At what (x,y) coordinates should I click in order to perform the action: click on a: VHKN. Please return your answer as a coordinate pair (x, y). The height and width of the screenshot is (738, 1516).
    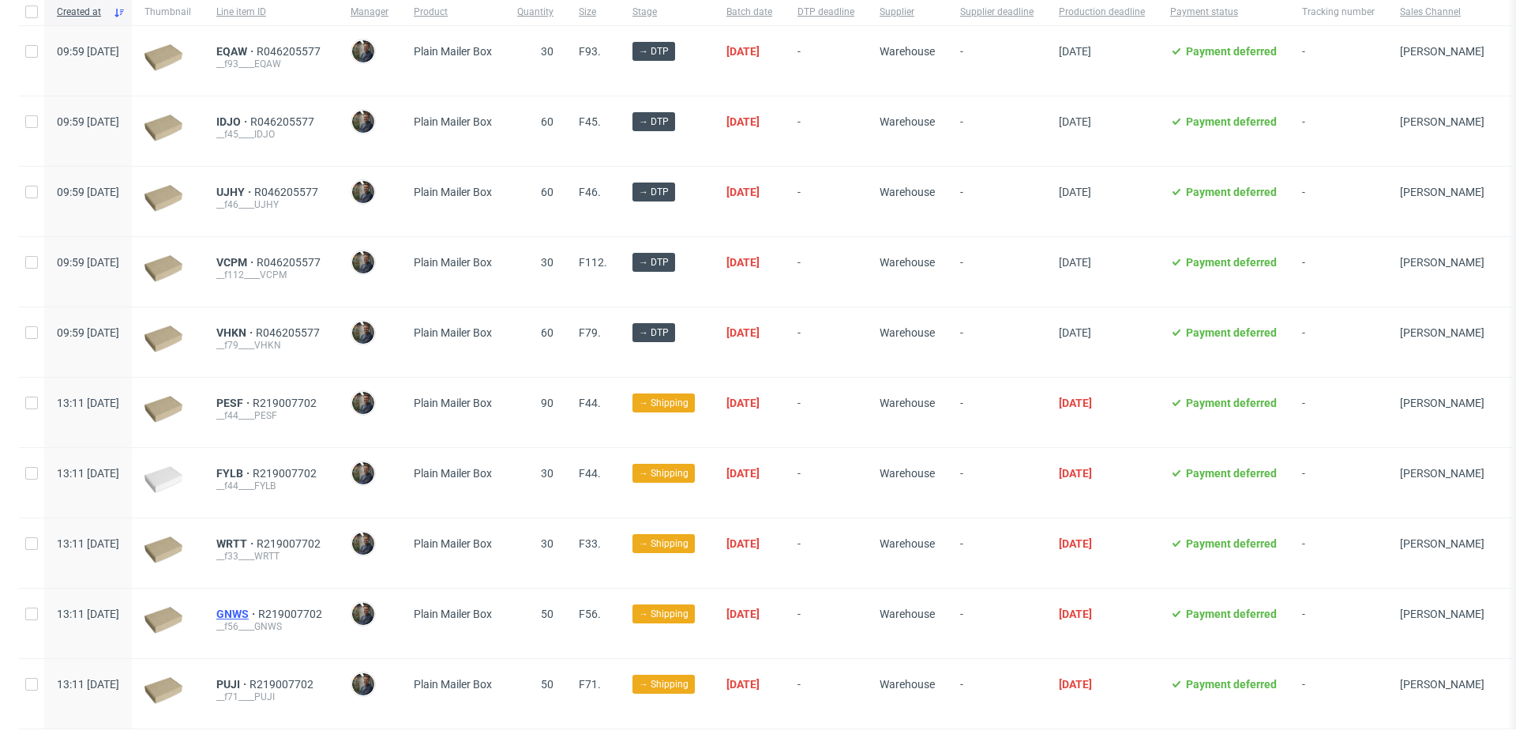
    Looking at the image, I should click on (236, 332).